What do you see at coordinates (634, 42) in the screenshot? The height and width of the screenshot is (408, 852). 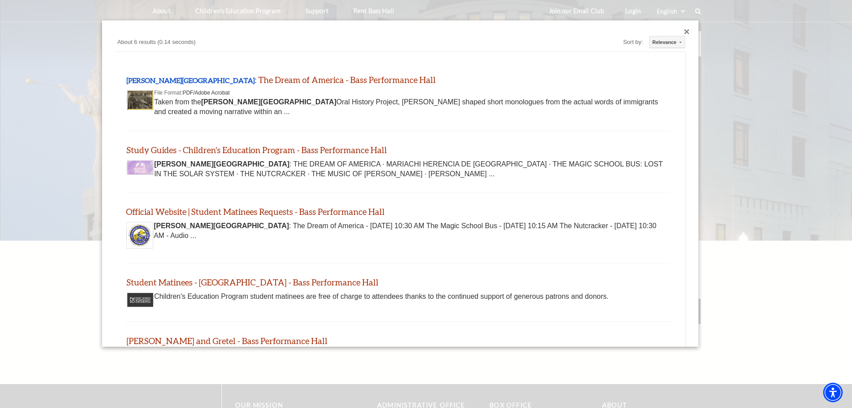 I see `div: Sort by:` at bounding box center [634, 42].